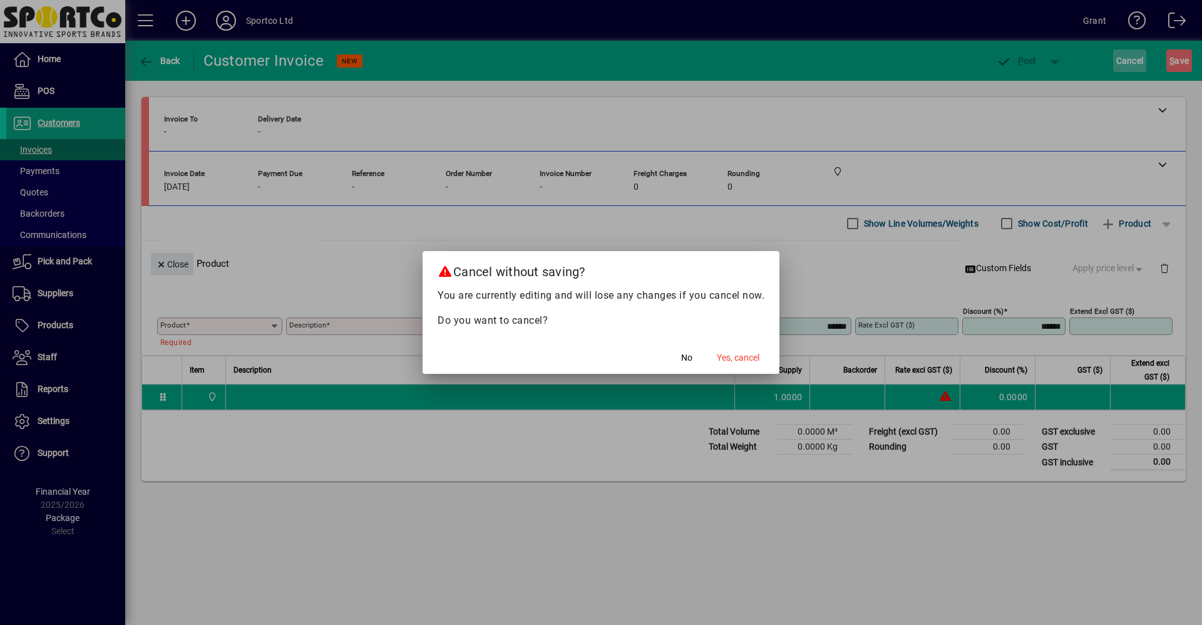 The image size is (1202, 625). Describe the element at coordinates (687, 357) in the screenshot. I see `span: No` at that location.